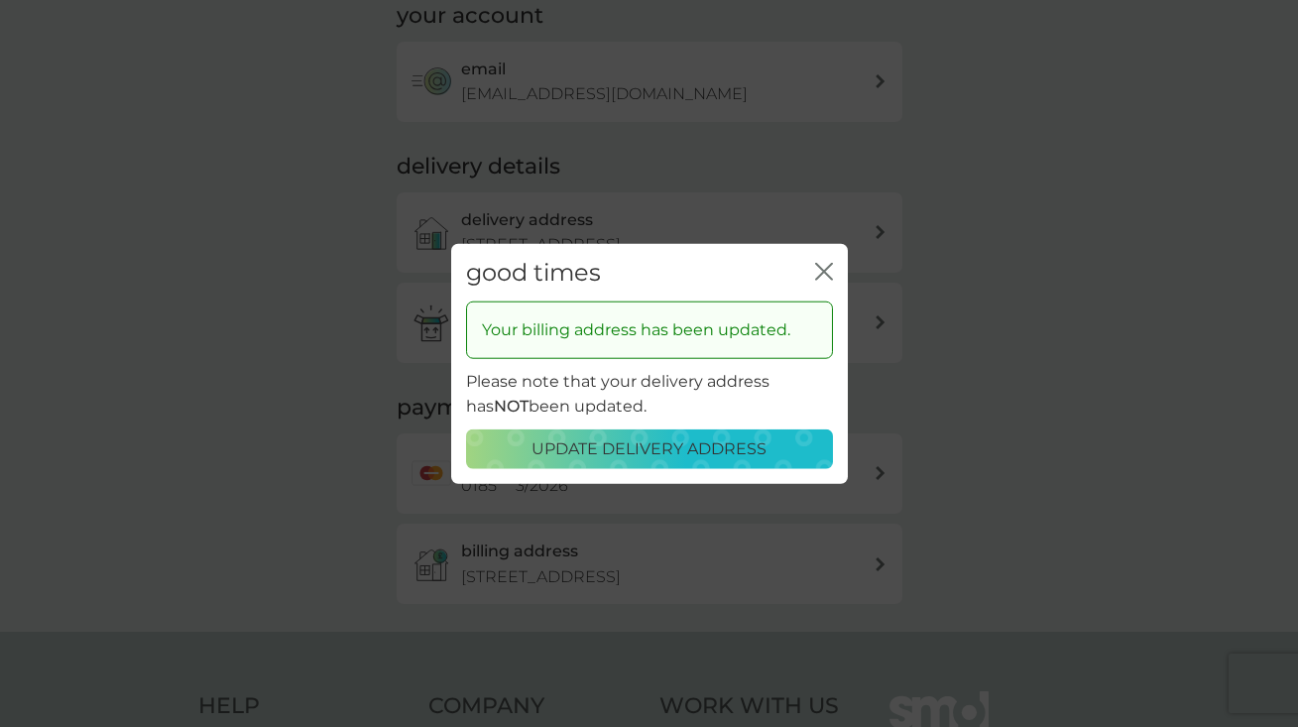 This screenshot has width=1298, height=727. I want to click on p: Your billing address has been updated., so click(635, 330).